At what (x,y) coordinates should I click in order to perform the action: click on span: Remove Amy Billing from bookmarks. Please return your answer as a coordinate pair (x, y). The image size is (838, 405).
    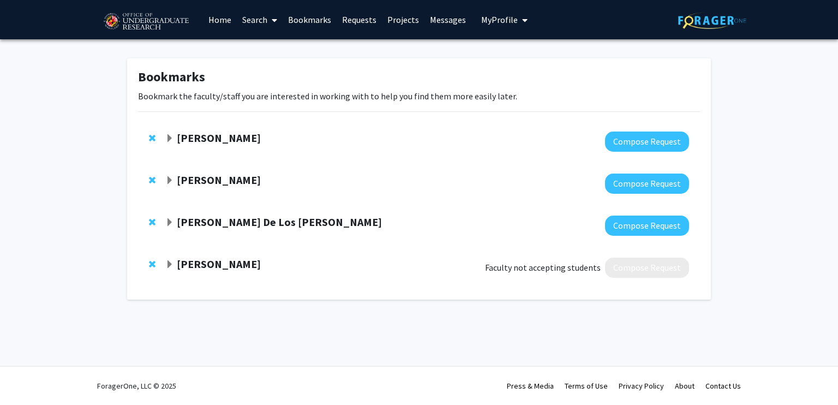
    Looking at the image, I should click on (152, 138).